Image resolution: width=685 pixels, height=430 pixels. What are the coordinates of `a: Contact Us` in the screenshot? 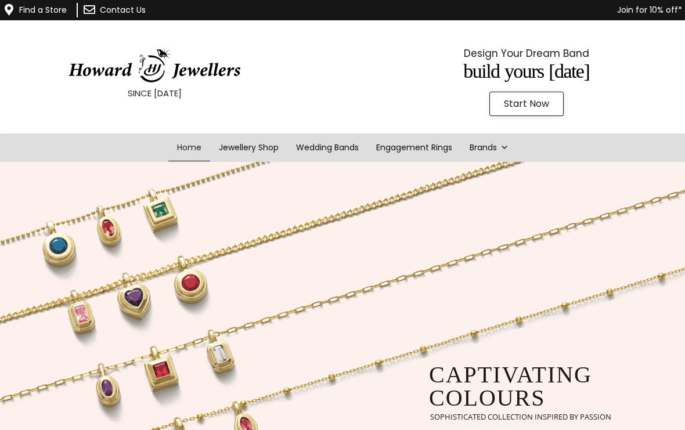 It's located at (123, 10).